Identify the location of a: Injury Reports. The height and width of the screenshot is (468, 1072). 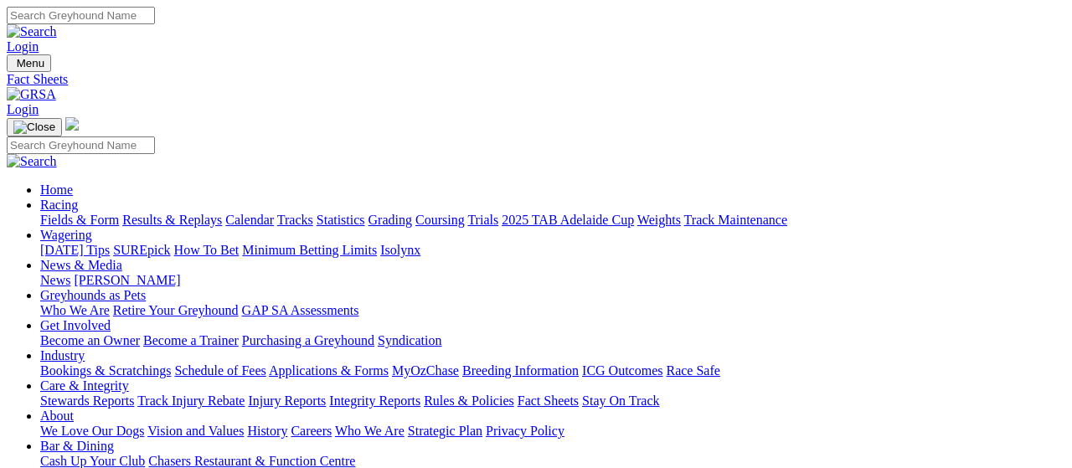
(286, 400).